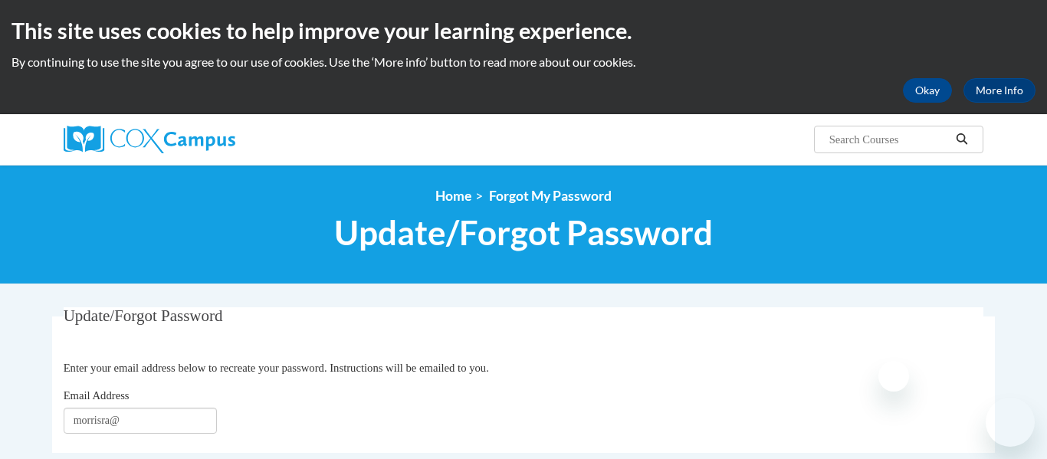 The height and width of the screenshot is (459, 1047). Describe the element at coordinates (149, 140) in the screenshot. I see `img: Cox Campus` at that location.